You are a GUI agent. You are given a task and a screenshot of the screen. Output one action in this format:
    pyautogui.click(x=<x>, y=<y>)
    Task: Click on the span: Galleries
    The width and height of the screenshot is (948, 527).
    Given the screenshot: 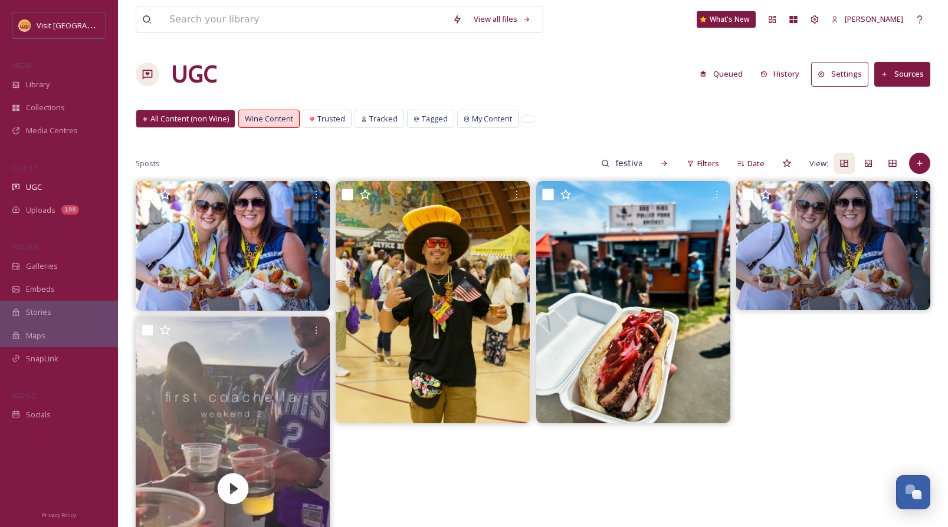 What is the action you would take?
    pyautogui.click(x=42, y=266)
    